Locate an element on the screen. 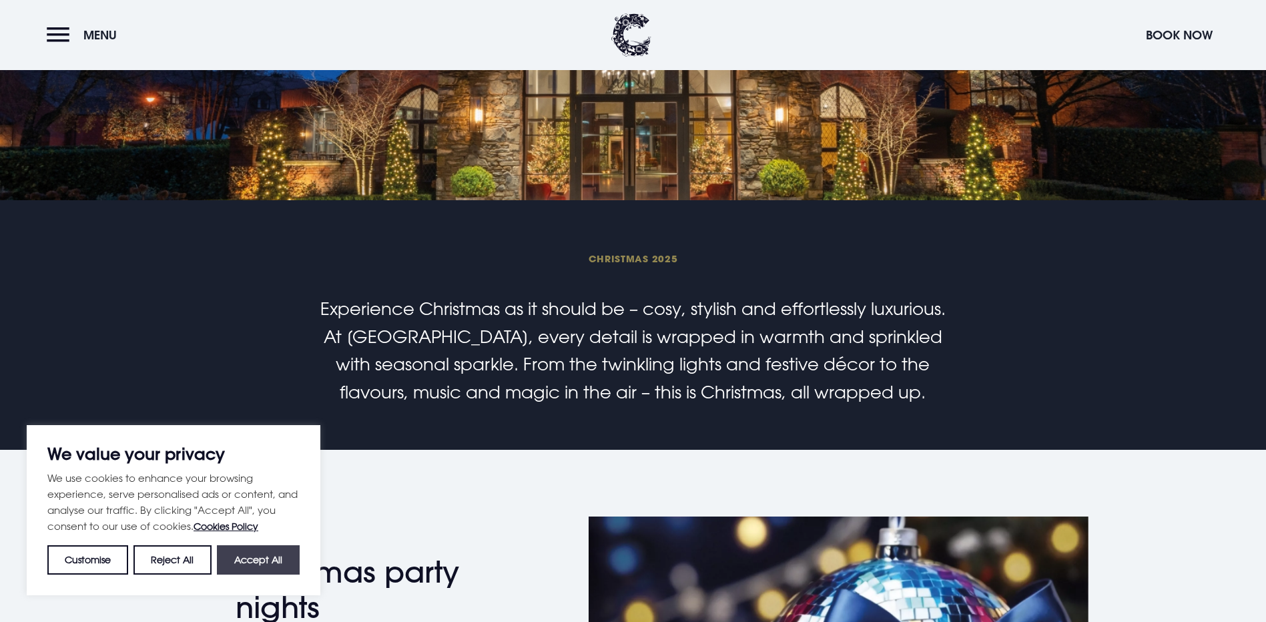 This screenshot has width=1266, height=622. button: Customise is located at coordinates (87, 560).